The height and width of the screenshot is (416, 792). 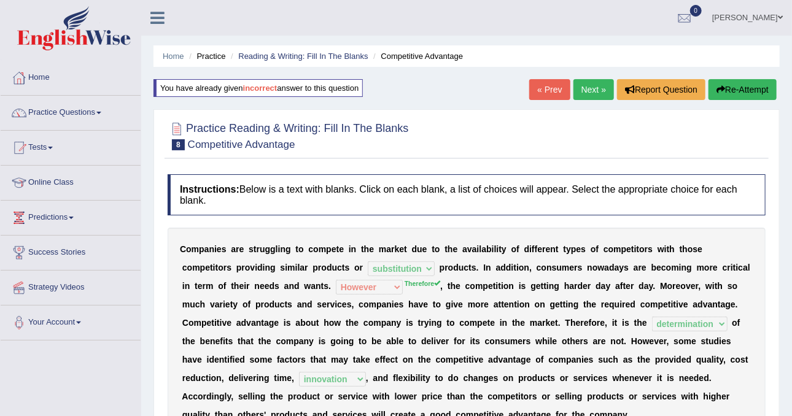 What do you see at coordinates (258, 88) in the screenshot?
I see `div: You have already given answer to this question` at bounding box center [258, 88].